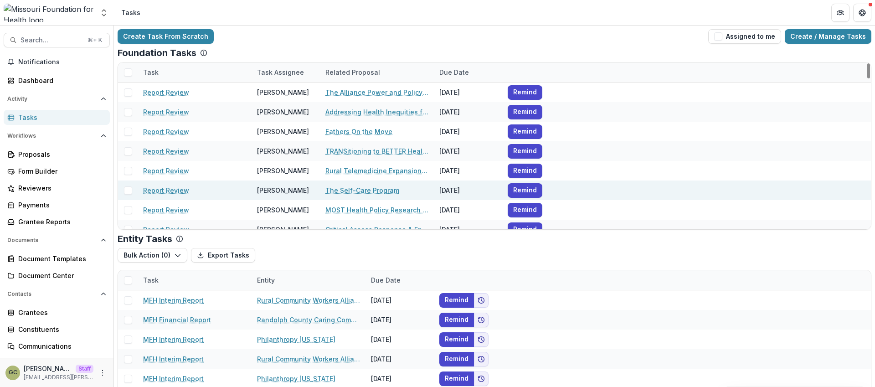 This screenshot has width=875, height=387. Describe the element at coordinates (103, 373) in the screenshot. I see `button: More` at that location.